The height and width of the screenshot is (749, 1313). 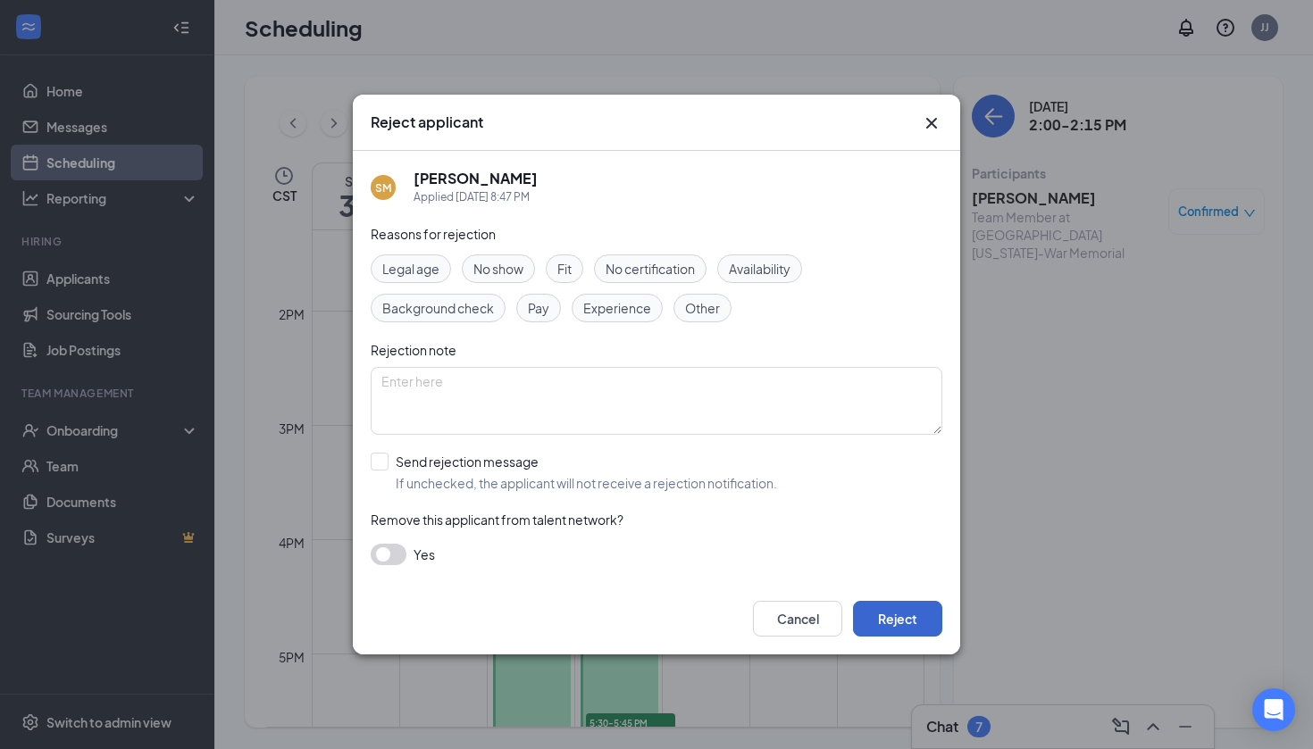 I want to click on span: No show, so click(x=498, y=269).